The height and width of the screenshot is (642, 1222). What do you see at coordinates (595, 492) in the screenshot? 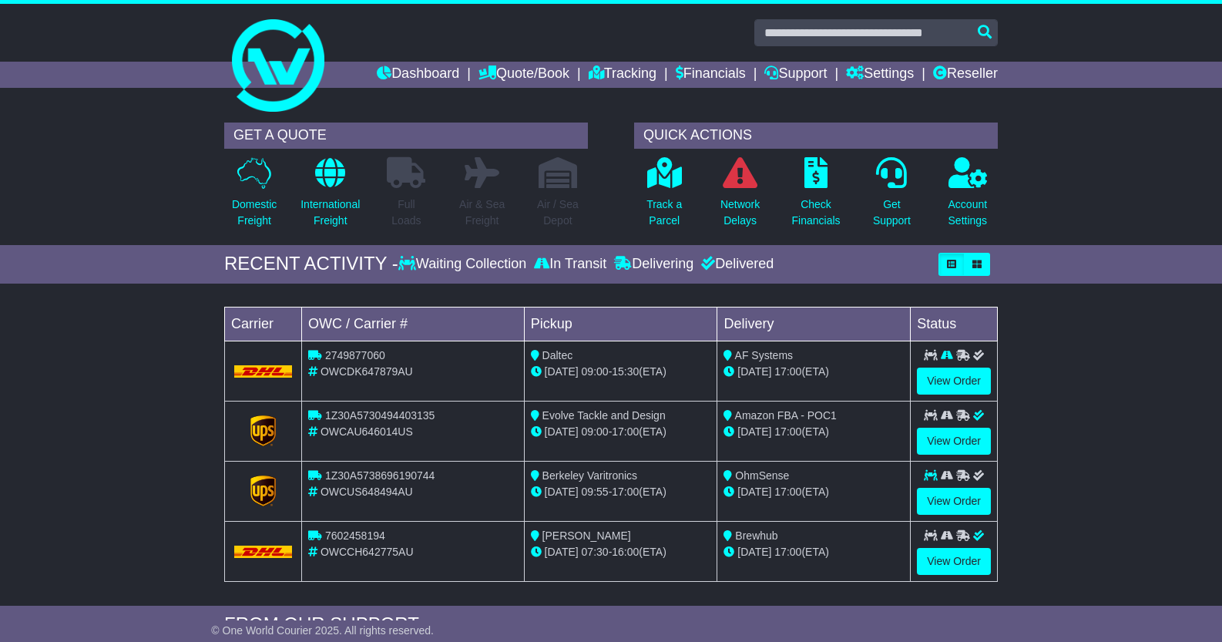
I see `span: 09:55` at bounding box center [595, 492].